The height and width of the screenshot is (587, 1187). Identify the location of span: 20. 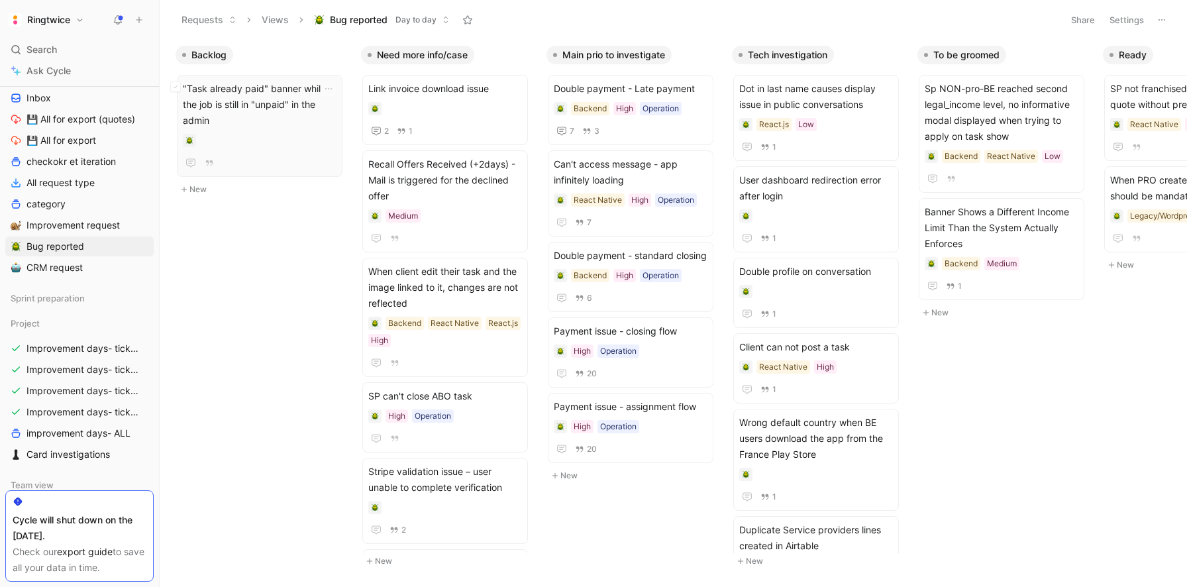
(591, 374).